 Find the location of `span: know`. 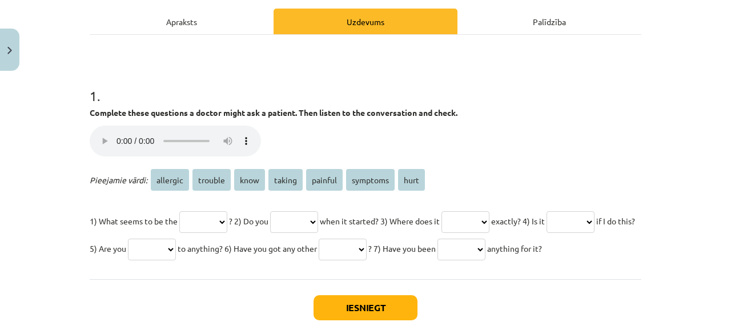

span: know is located at coordinates (250, 180).